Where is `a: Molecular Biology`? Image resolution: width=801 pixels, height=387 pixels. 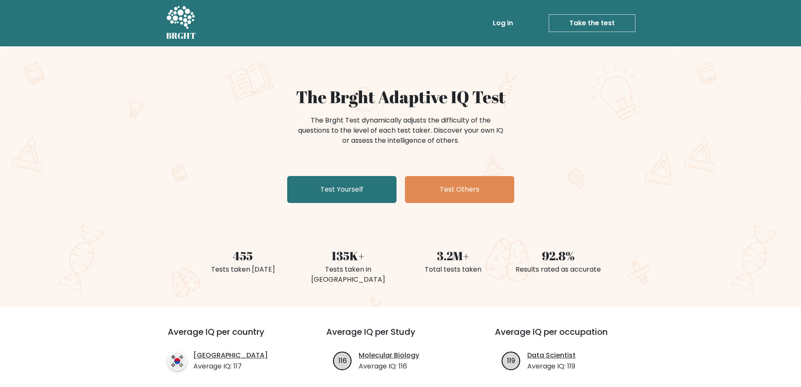 a: Molecular Biology is located at coordinates (389, 355).